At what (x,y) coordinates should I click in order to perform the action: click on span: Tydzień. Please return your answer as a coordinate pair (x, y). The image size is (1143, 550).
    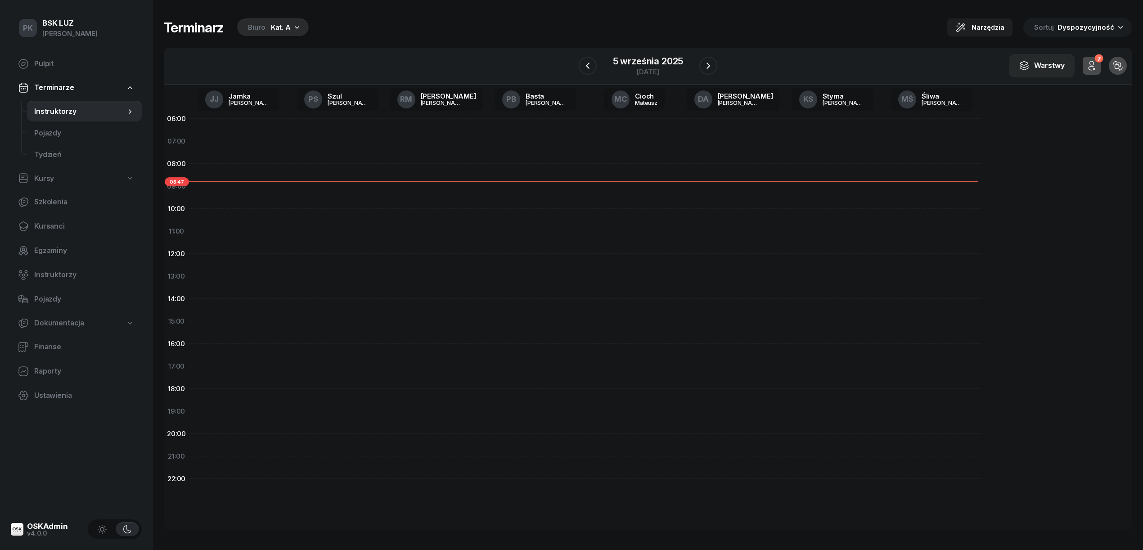
    Looking at the image, I should click on (84, 155).